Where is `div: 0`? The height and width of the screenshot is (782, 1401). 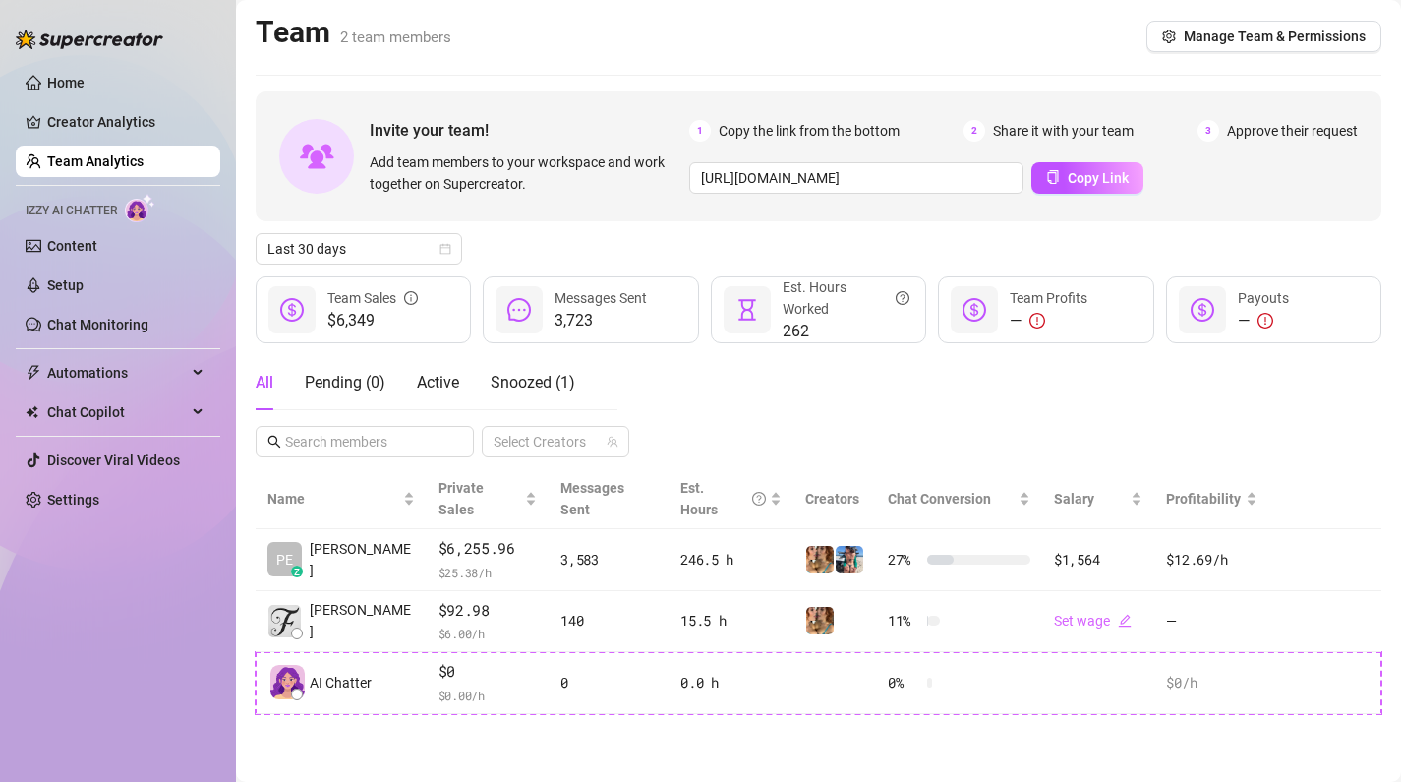 div: 0 is located at coordinates (609, 682).